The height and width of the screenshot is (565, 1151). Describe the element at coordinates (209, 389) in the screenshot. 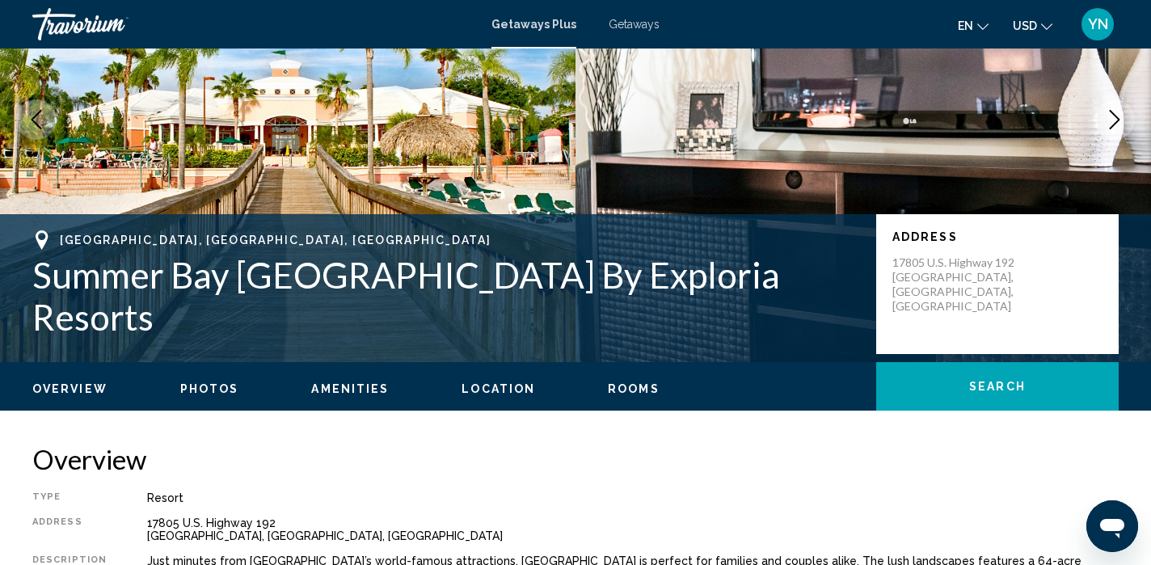

I see `span: Photos` at that location.